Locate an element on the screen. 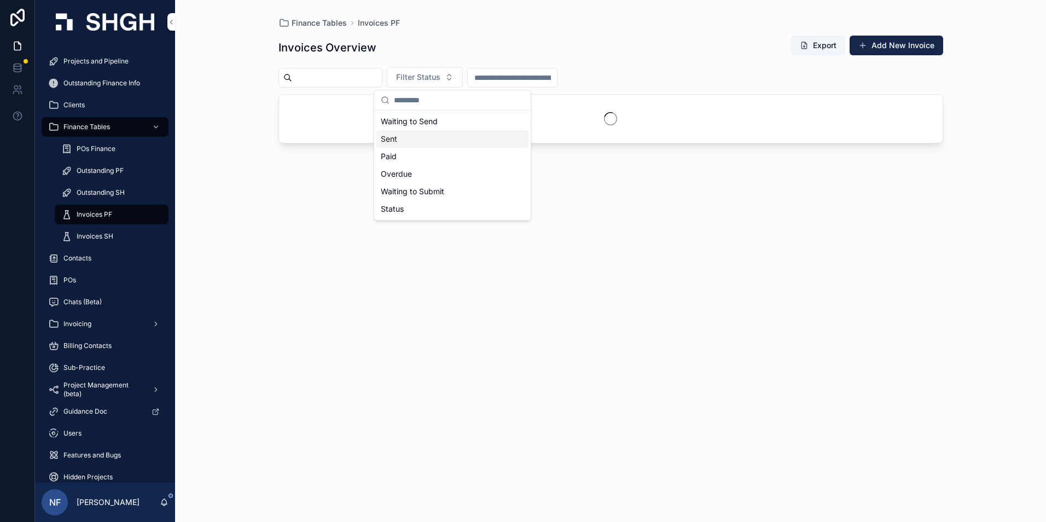 The image size is (1046, 522). a: POs is located at coordinates (105, 280).